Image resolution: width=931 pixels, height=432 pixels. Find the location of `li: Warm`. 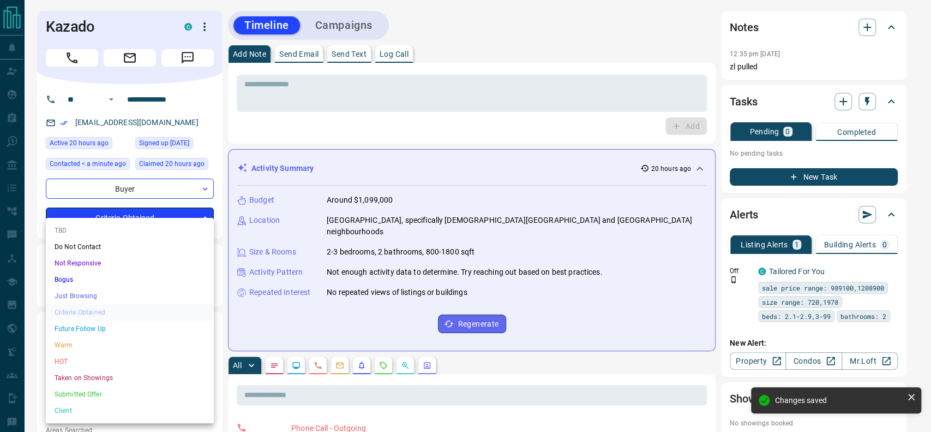

li: Warm is located at coordinates (130, 345).